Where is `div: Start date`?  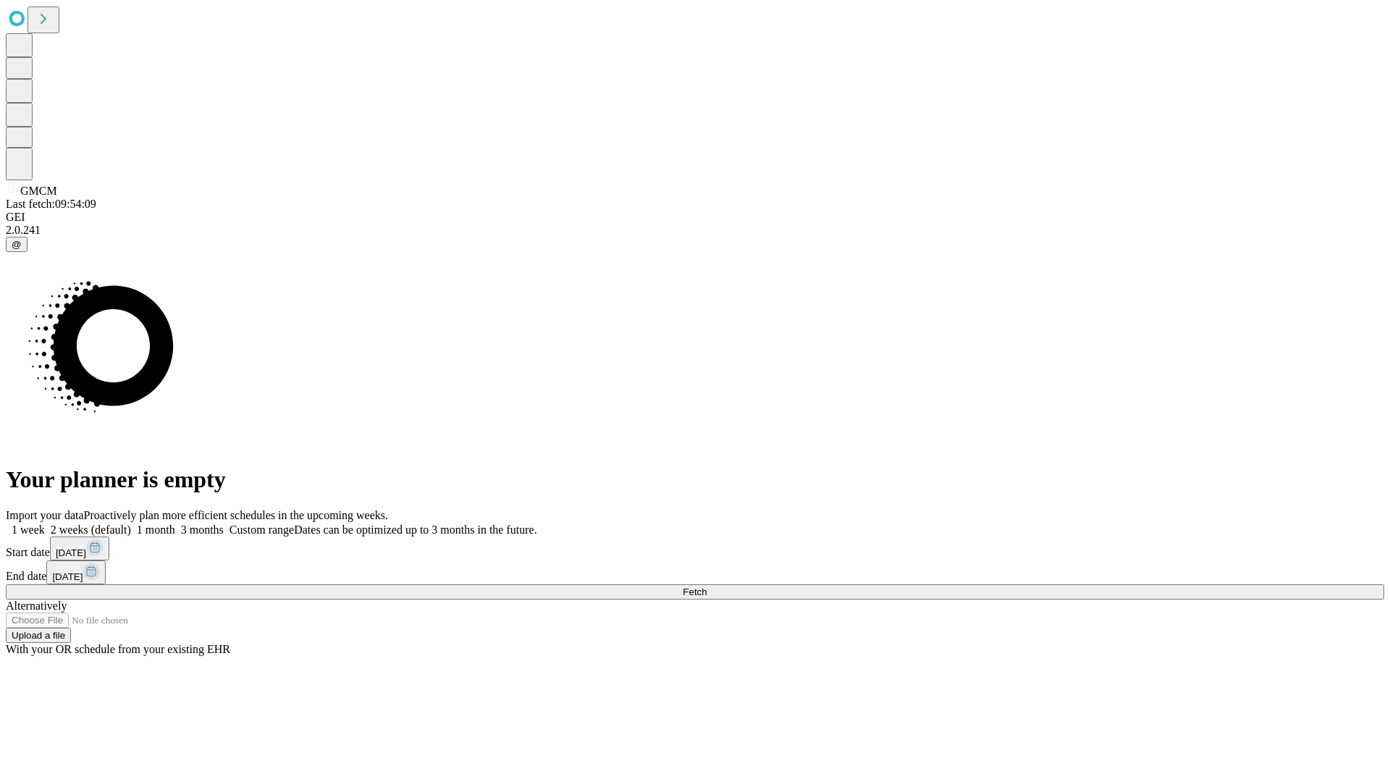 div: Start date is located at coordinates (695, 548).